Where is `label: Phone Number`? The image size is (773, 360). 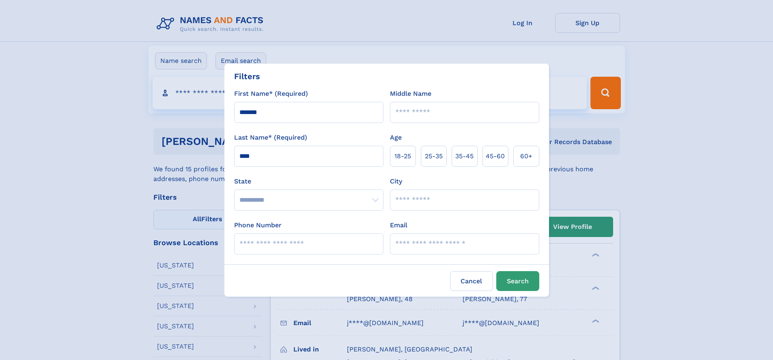
label: Phone Number is located at coordinates (258, 225).